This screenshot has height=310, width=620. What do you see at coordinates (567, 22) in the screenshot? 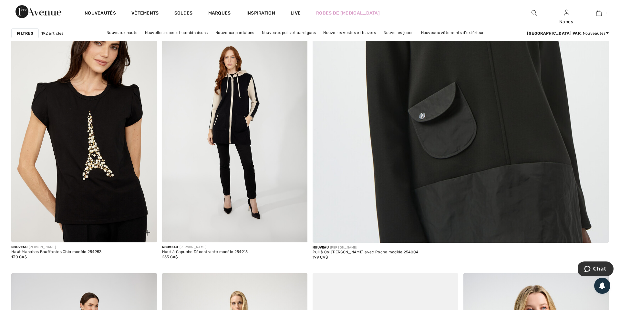
I see `div: Nancy` at bounding box center [567, 22].